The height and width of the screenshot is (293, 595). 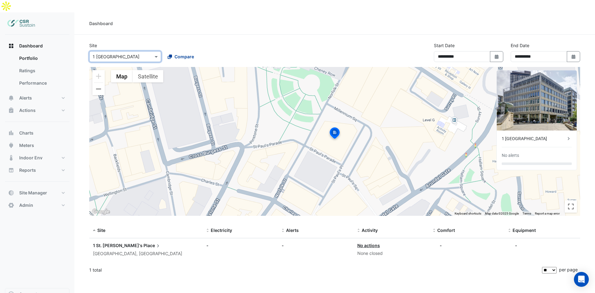 What do you see at coordinates (548, 213) in the screenshot?
I see `a: Report a map error` at bounding box center [548, 213].